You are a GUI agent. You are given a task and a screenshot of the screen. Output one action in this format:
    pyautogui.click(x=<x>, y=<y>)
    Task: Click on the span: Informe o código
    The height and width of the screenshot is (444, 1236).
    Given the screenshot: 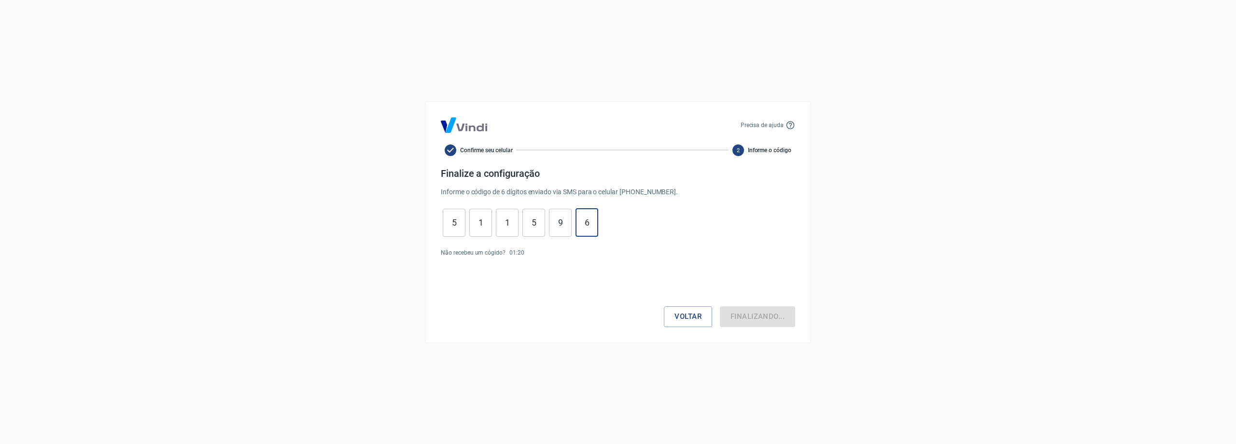 What is the action you would take?
    pyautogui.click(x=770, y=150)
    